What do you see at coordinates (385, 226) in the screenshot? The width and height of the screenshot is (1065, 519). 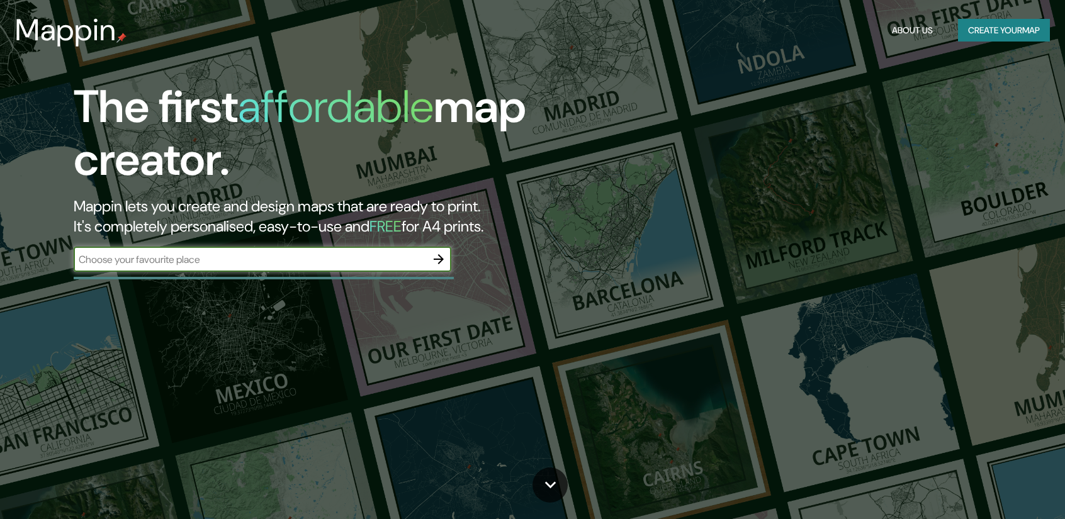 I see `h5: FREE` at bounding box center [385, 226].